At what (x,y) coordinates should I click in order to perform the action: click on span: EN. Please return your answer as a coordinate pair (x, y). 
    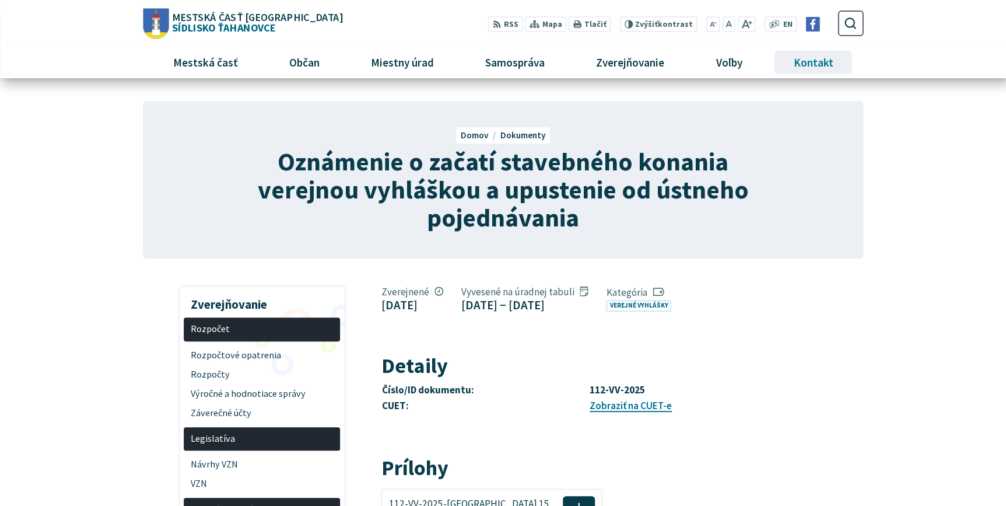
    Looking at the image, I should click on (787, 24).